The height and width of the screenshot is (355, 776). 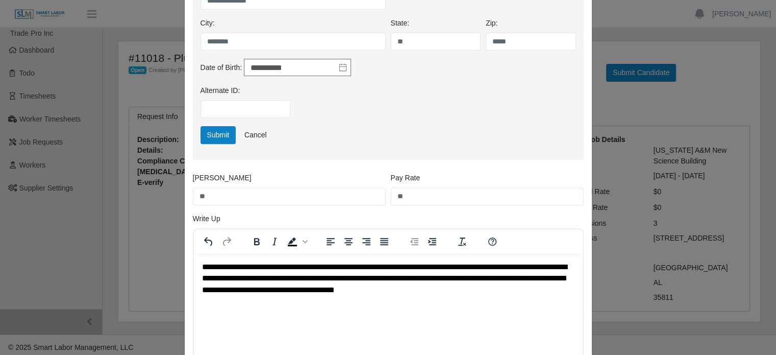 What do you see at coordinates (221, 67) in the screenshot?
I see `label: Date of Birth:` at bounding box center [221, 67].